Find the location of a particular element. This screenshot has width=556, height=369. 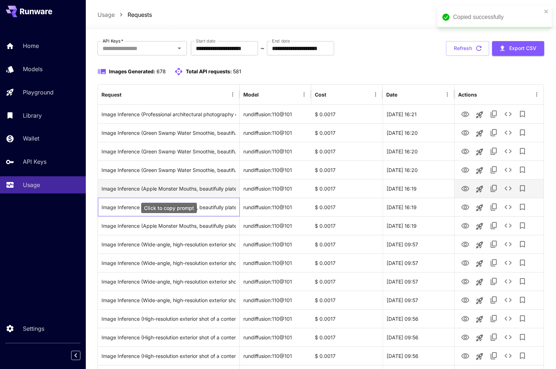

button: Collapse sidebar is located at coordinates (76, 355).